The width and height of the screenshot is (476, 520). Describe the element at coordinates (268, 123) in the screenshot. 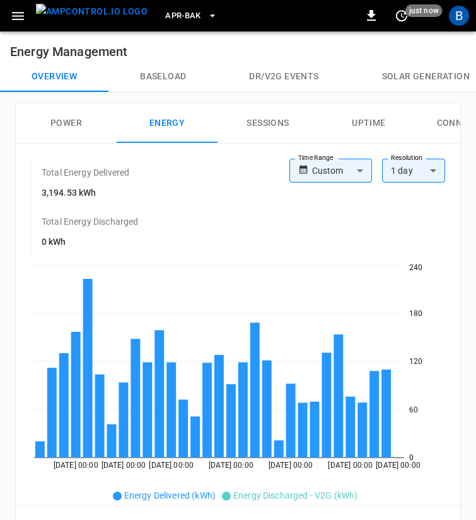

I see `button: Sessions` at that location.